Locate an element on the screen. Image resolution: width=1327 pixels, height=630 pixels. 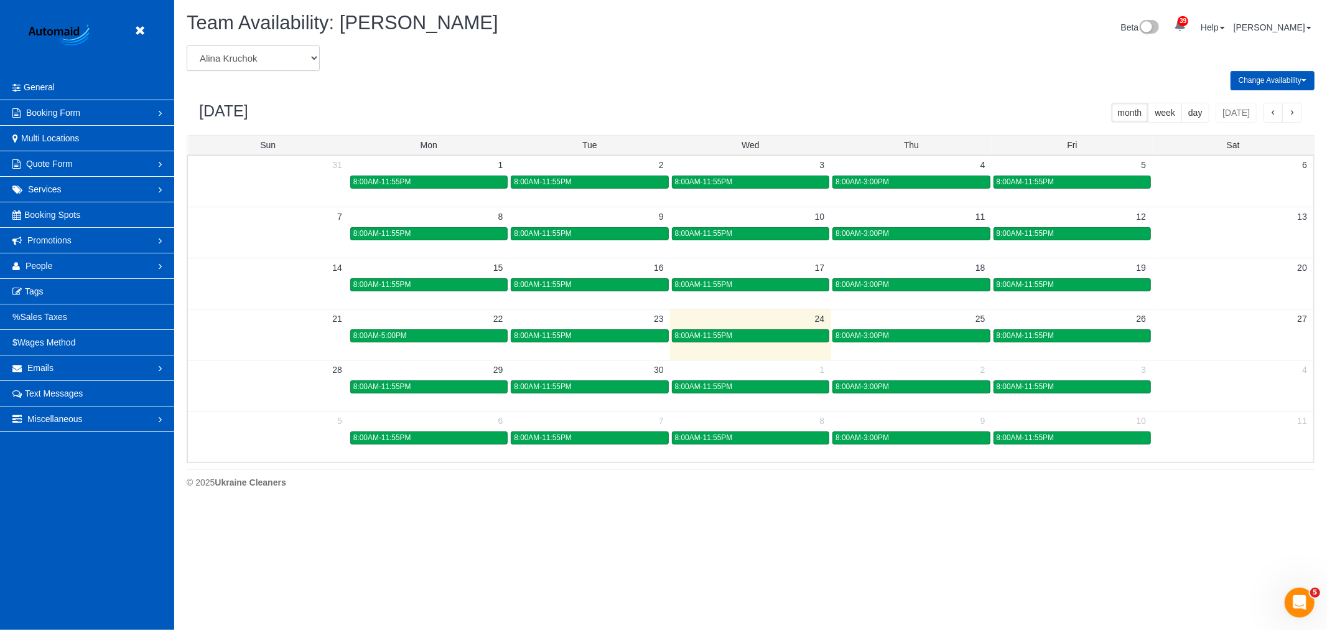
a: 22 is located at coordinates (498, 319).